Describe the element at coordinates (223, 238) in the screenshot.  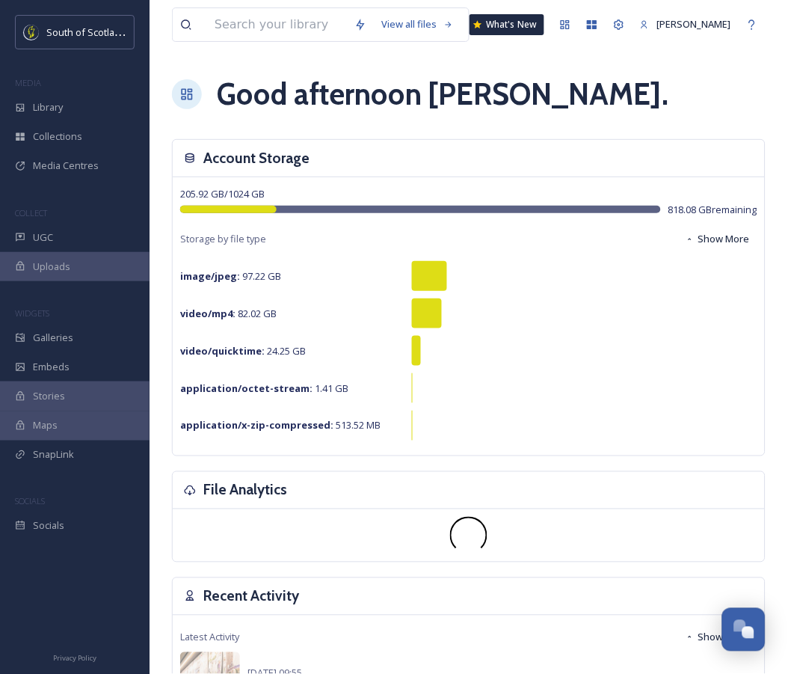
I see `span: Storage by file type` at that location.